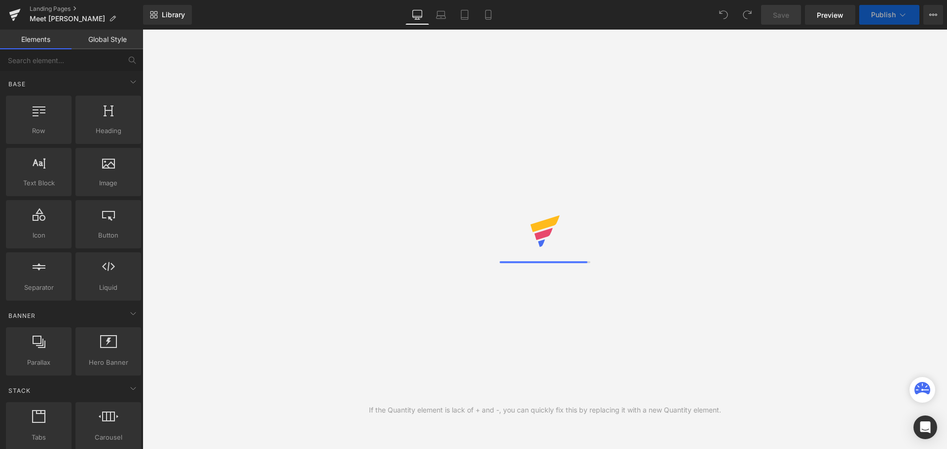 Image resolution: width=947 pixels, height=449 pixels. Describe the element at coordinates (883, 15) in the screenshot. I see `span: Publish` at that location.